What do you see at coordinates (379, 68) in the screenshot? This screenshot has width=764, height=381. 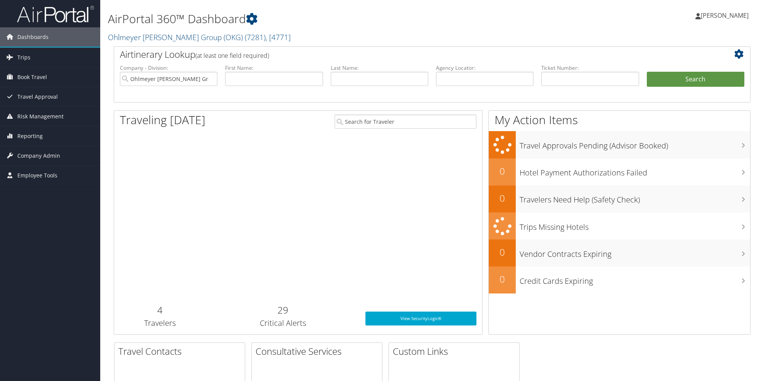 I see `label: Last Name:` at bounding box center [379, 68].